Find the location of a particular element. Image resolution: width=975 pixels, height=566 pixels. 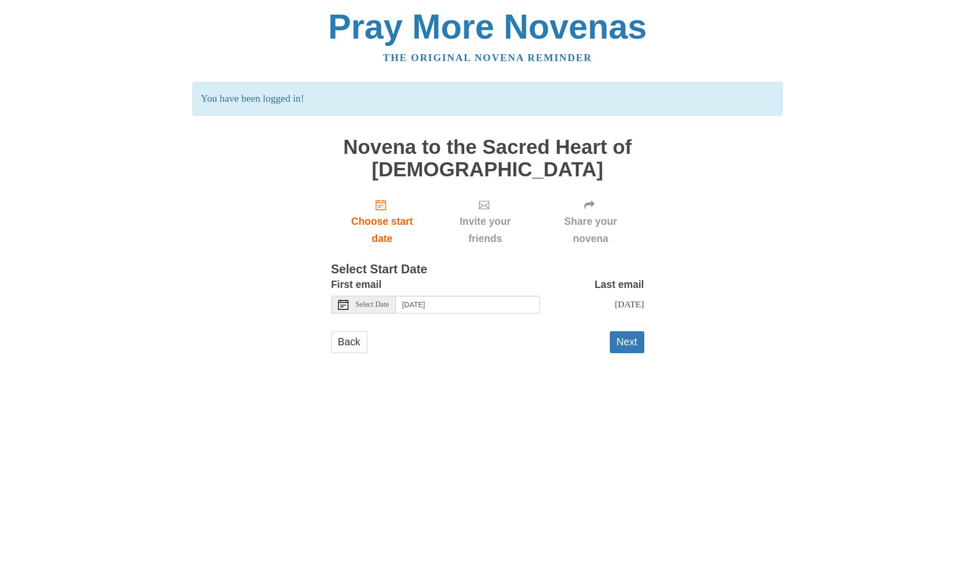

a: Pray More Novenas is located at coordinates (487, 27).